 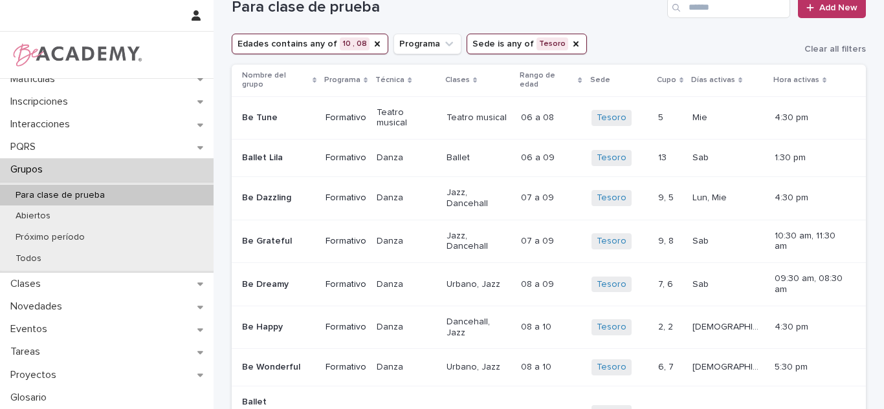 What do you see at coordinates (548, 158) in the screenshot?
I see `tr: Ballet LilaFormativoDanzaBallet06 a 0906 a 09 Tesoro 1313 SabSab 1:30 pm` at bounding box center [548, 158].